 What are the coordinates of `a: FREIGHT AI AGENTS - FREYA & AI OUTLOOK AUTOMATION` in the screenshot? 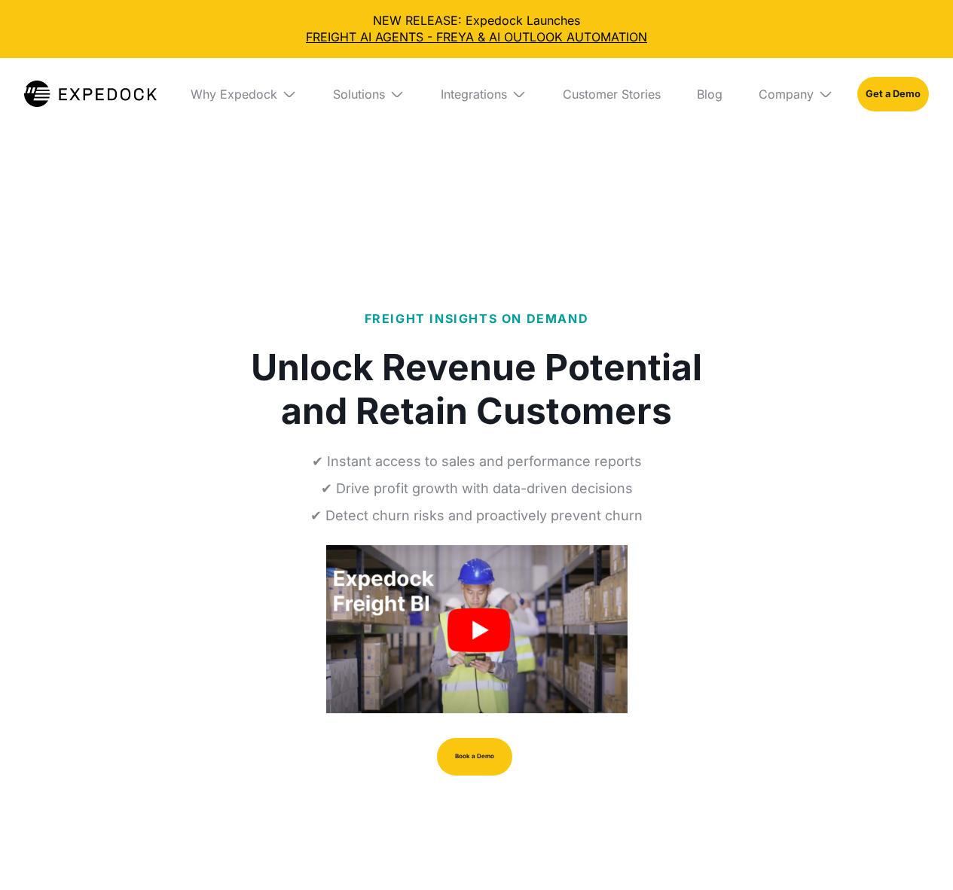 It's located at (476, 37).